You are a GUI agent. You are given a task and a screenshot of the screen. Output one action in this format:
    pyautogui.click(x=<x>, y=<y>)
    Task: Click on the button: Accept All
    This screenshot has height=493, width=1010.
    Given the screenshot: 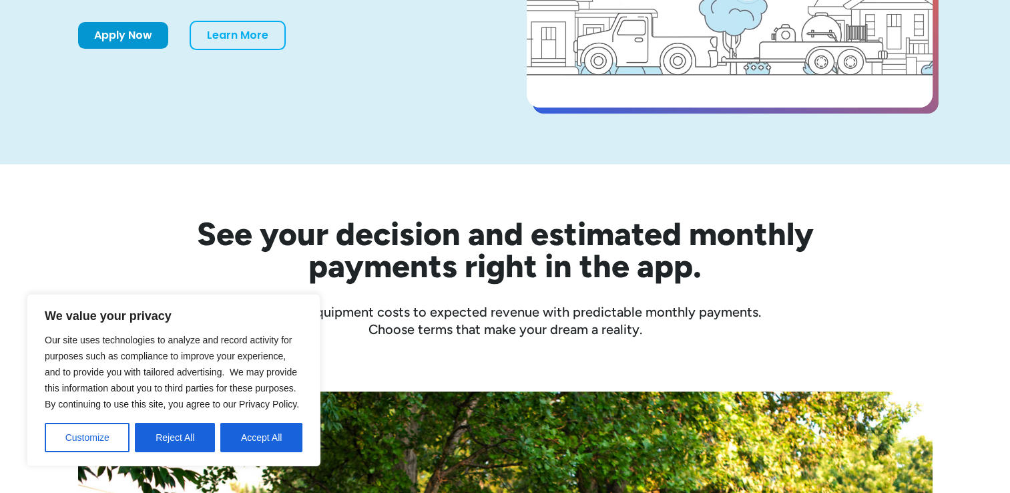 What is the action you would take?
    pyautogui.click(x=261, y=437)
    